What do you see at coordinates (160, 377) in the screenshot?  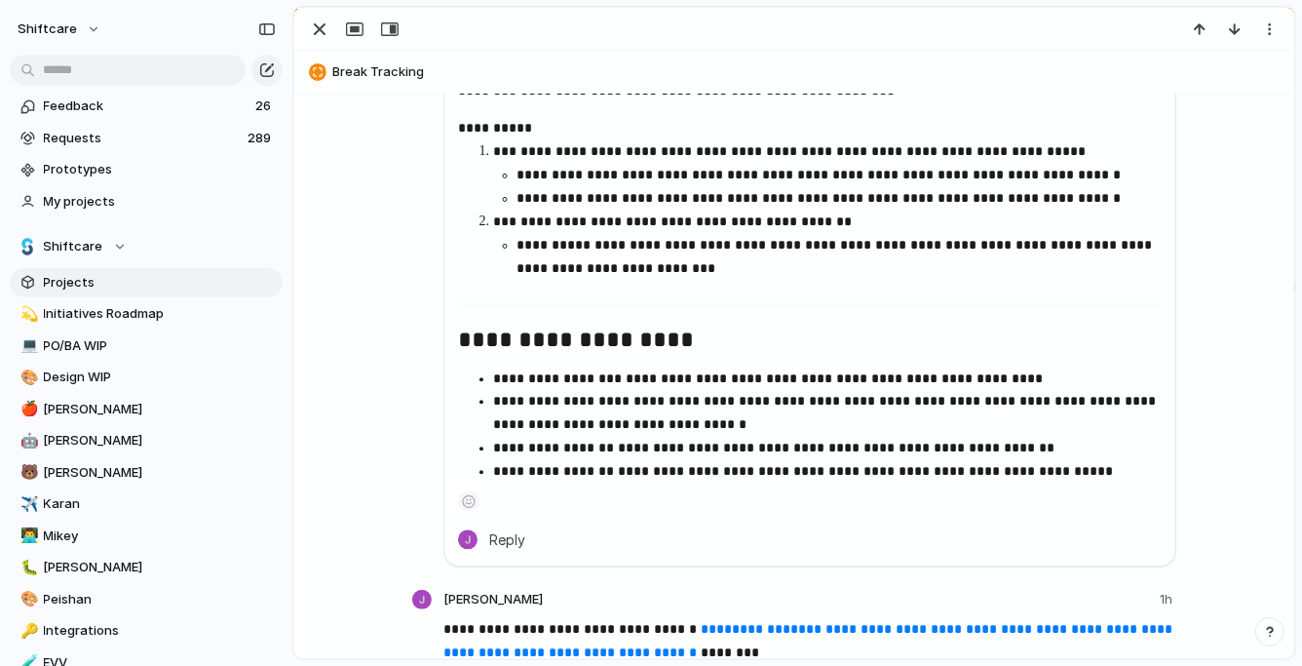 I see `span: Design WIP` at bounding box center [160, 377].